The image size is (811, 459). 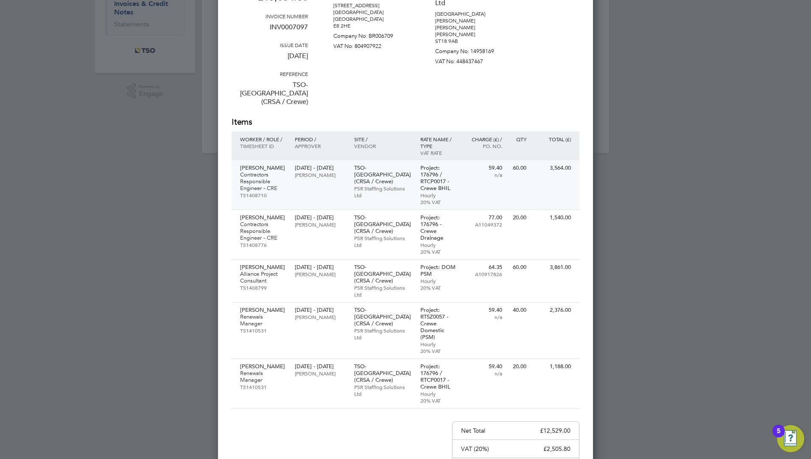 What do you see at coordinates (270, 31) in the screenshot?
I see `p: INV0007097` at bounding box center [270, 31].